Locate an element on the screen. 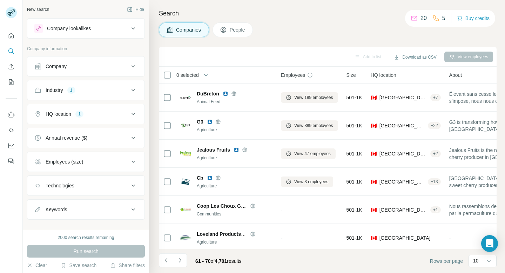 The width and height of the screenshot is (505, 273). button: Quick start is located at coordinates (11, 36).